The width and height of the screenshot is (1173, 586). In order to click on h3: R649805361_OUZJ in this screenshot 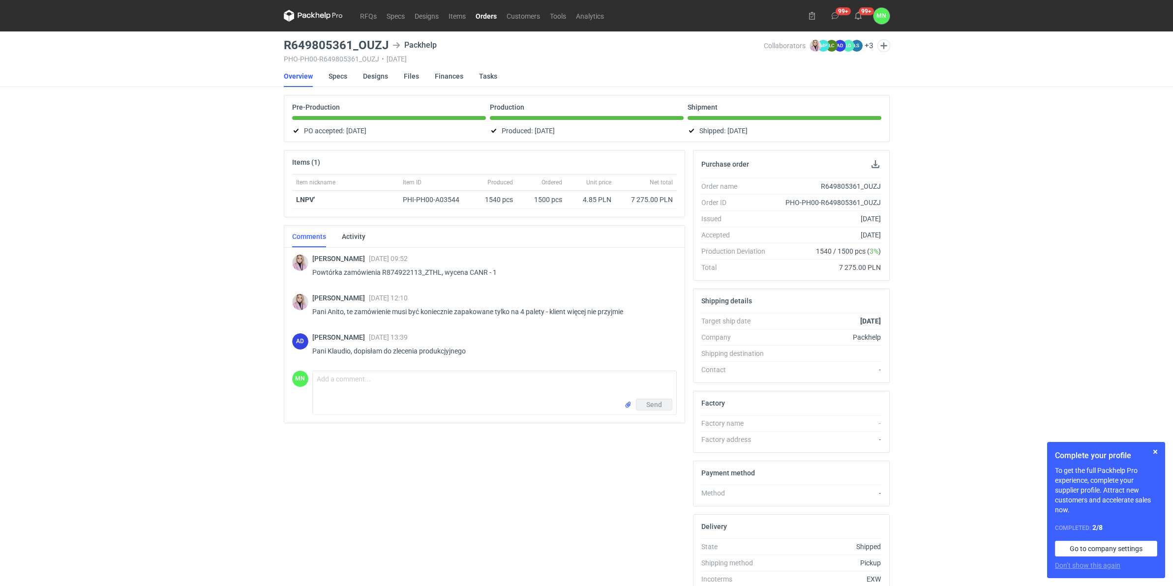, I will do `click(336, 45)`.